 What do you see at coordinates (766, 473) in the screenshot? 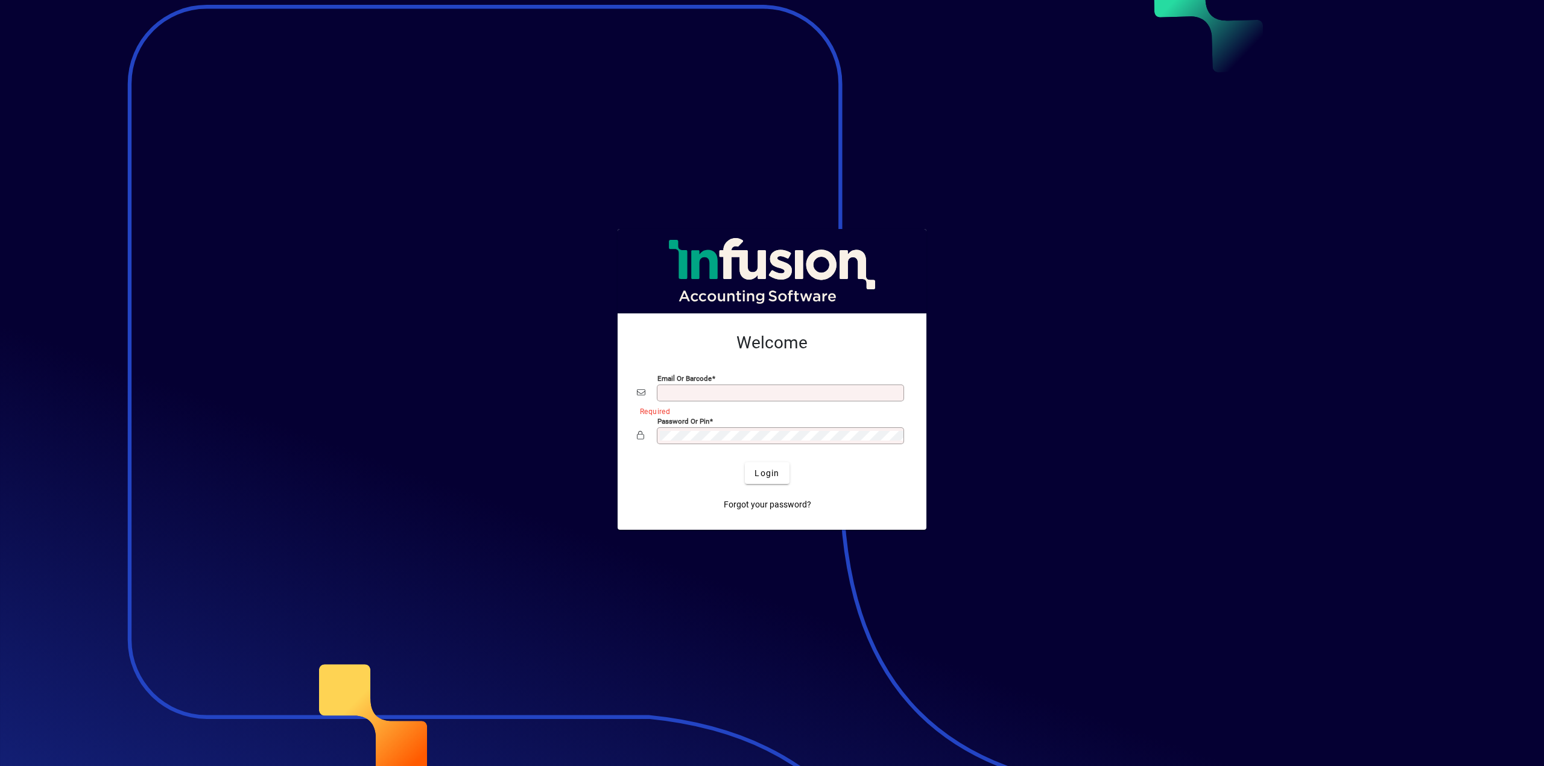
I see `span: Login` at bounding box center [766, 473].